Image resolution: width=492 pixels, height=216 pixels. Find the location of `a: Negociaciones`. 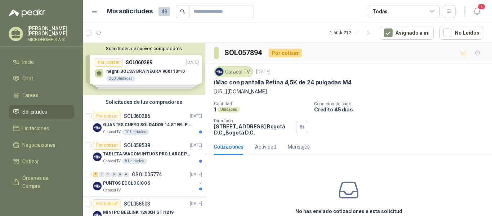

a: Negociaciones is located at coordinates (41, 145).